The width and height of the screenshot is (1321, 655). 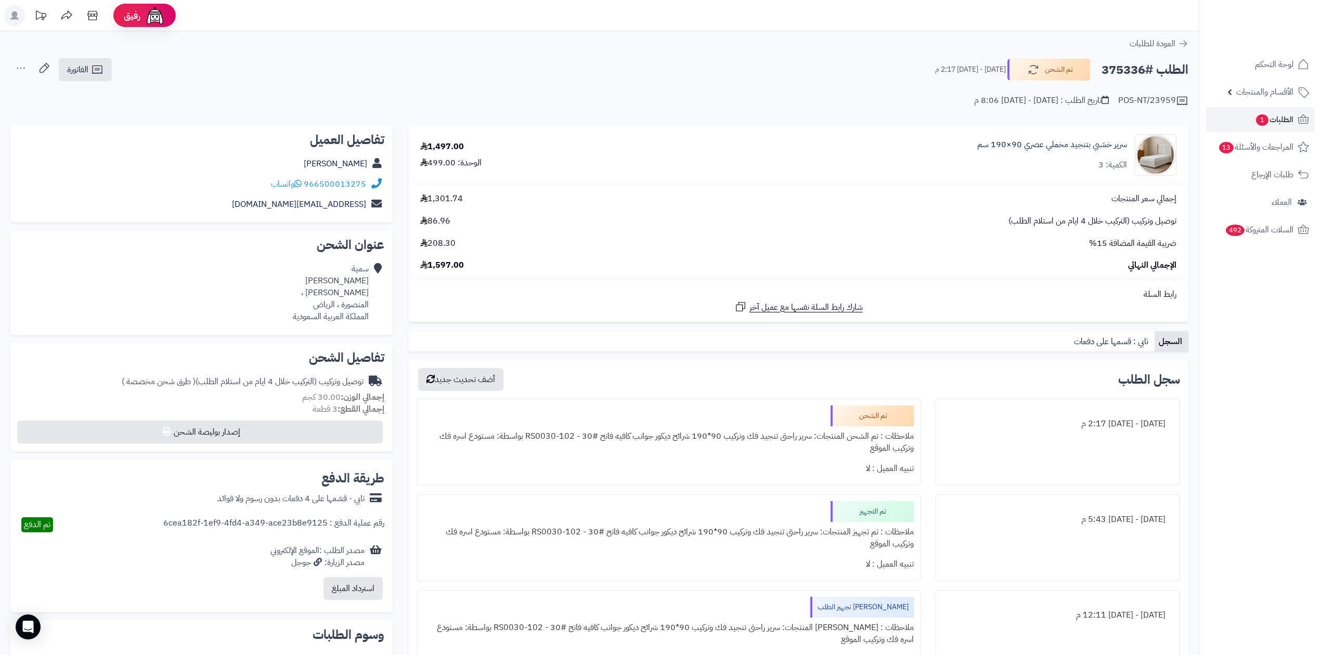 What do you see at coordinates (442, 147) in the screenshot?
I see `div: 1,497.00` at bounding box center [442, 147].